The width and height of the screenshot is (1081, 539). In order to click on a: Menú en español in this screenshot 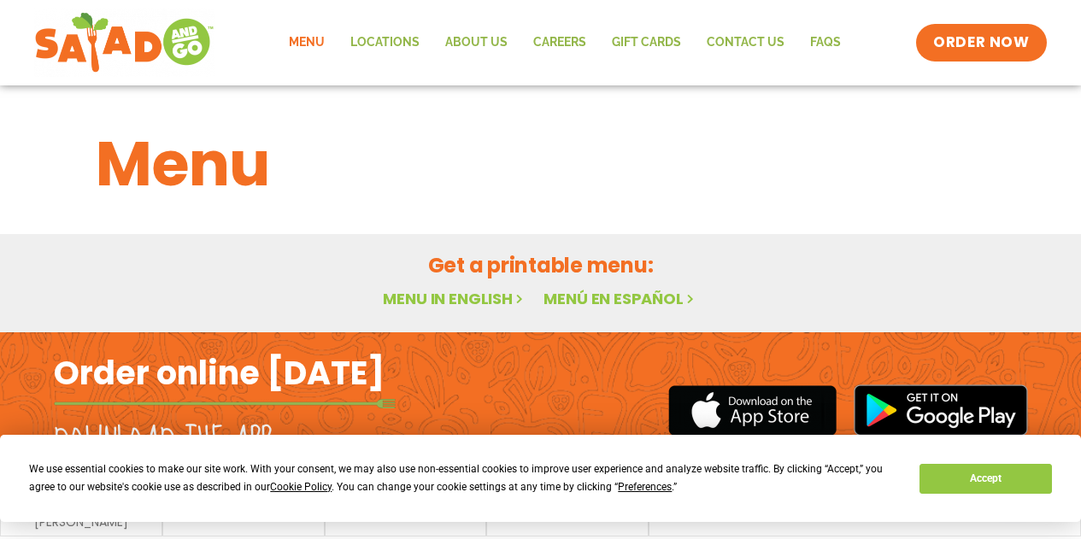, I will do `click(621, 298)`.